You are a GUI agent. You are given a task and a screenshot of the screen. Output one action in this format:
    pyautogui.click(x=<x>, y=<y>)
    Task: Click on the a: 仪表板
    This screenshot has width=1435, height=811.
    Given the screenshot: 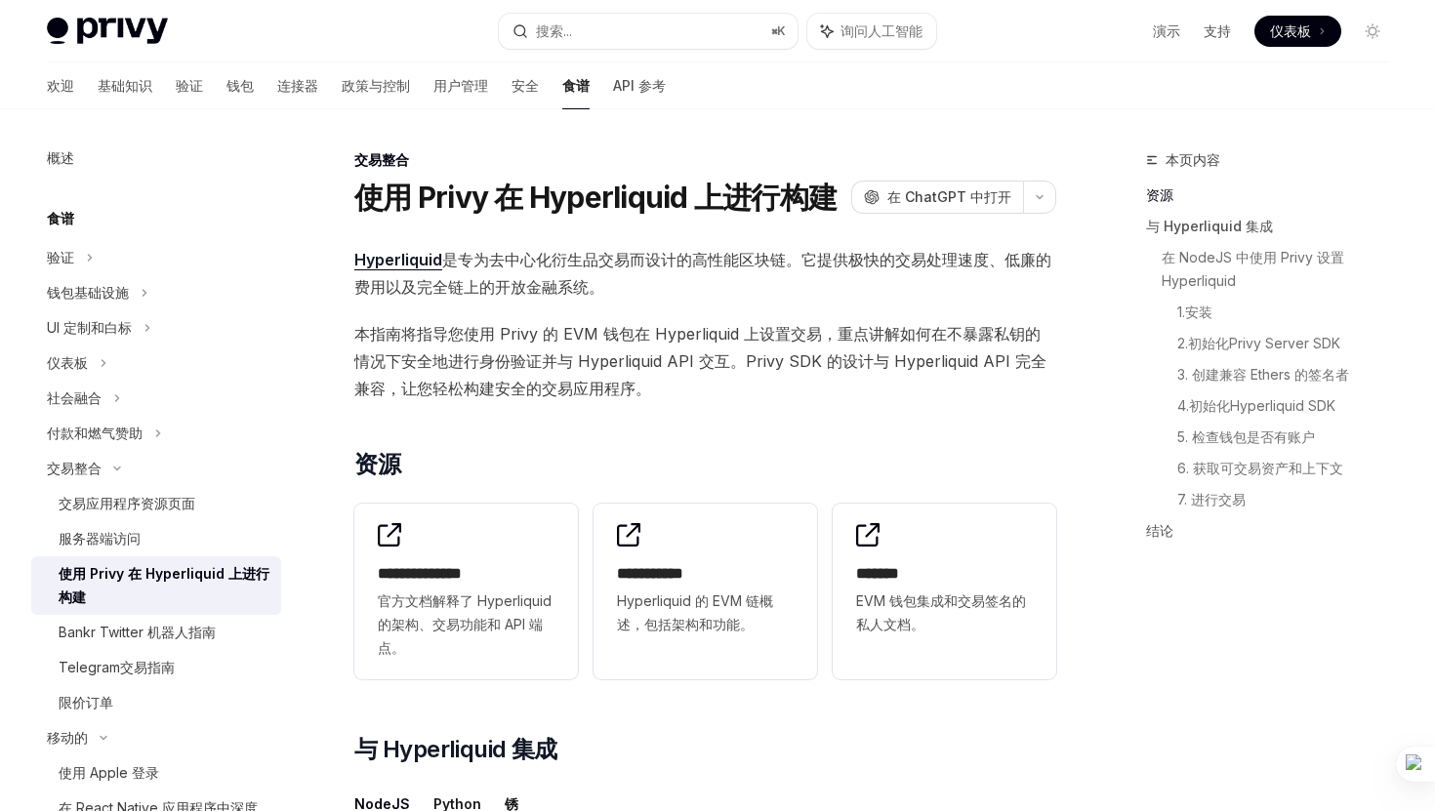 What is the action you would take?
    pyautogui.click(x=1297, y=31)
    